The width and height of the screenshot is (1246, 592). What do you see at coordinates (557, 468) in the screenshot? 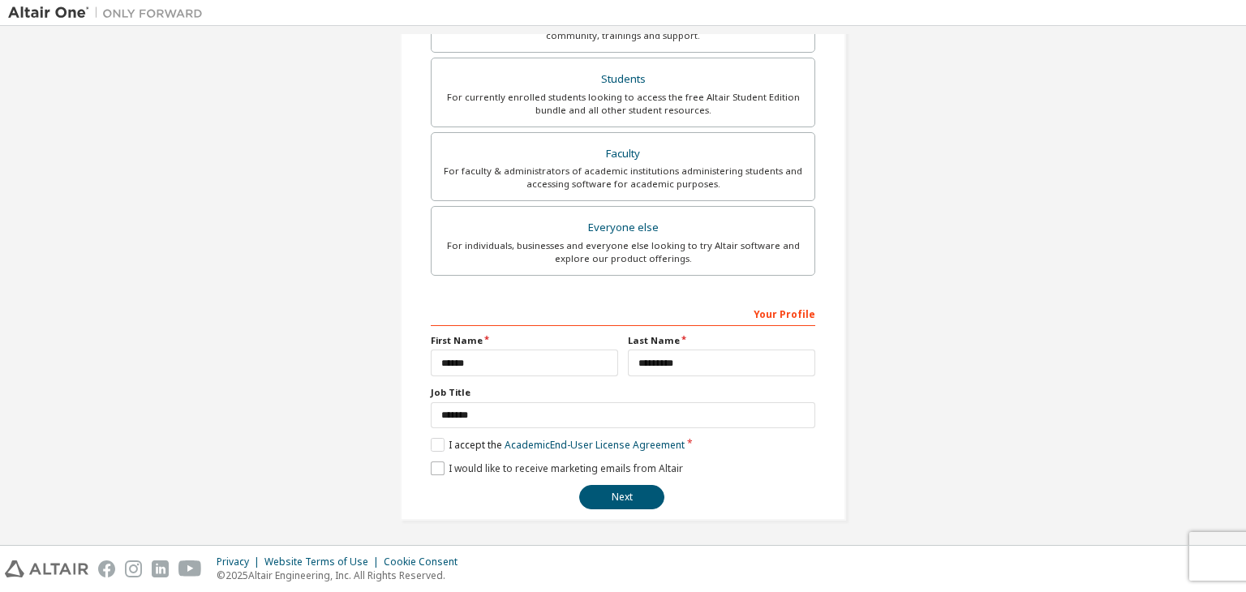
I see `label: I would like to receive marketing emails from Altair` at bounding box center [557, 468].